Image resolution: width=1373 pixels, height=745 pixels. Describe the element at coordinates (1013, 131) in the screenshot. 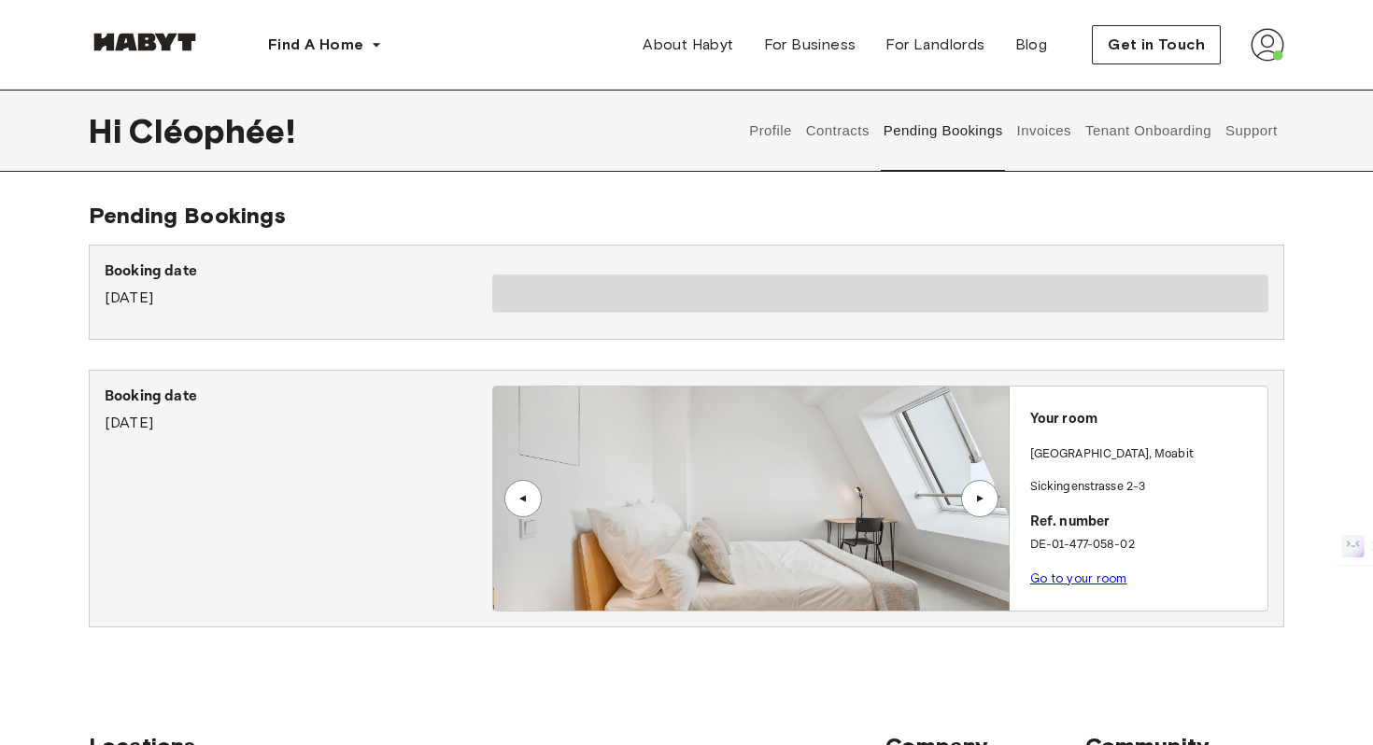

I see `div: user profile tabs` at that location.